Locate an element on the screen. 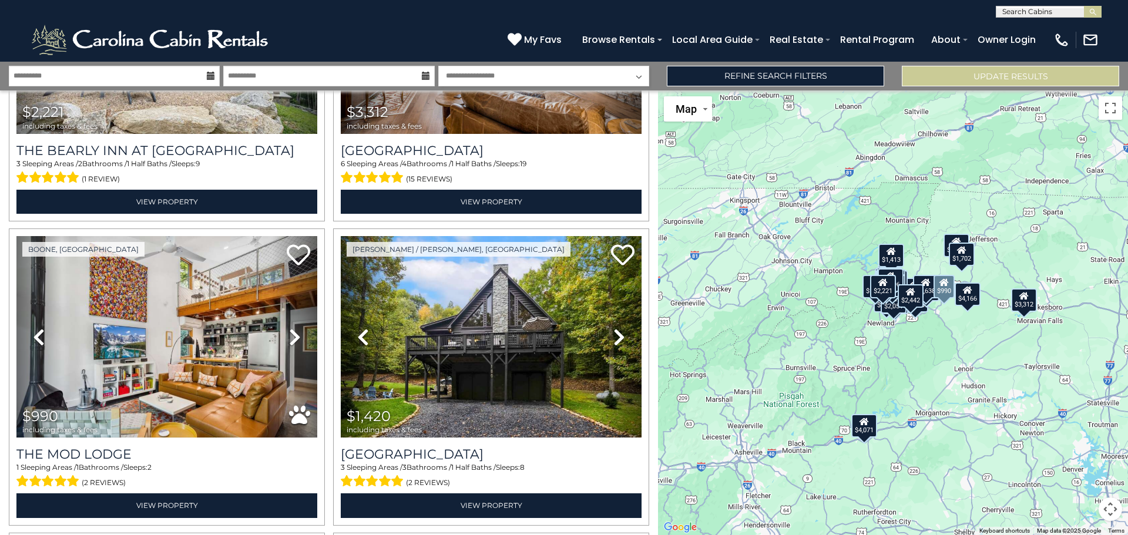 The image size is (1128, 535). span: (15 reviews) is located at coordinates (429, 179).